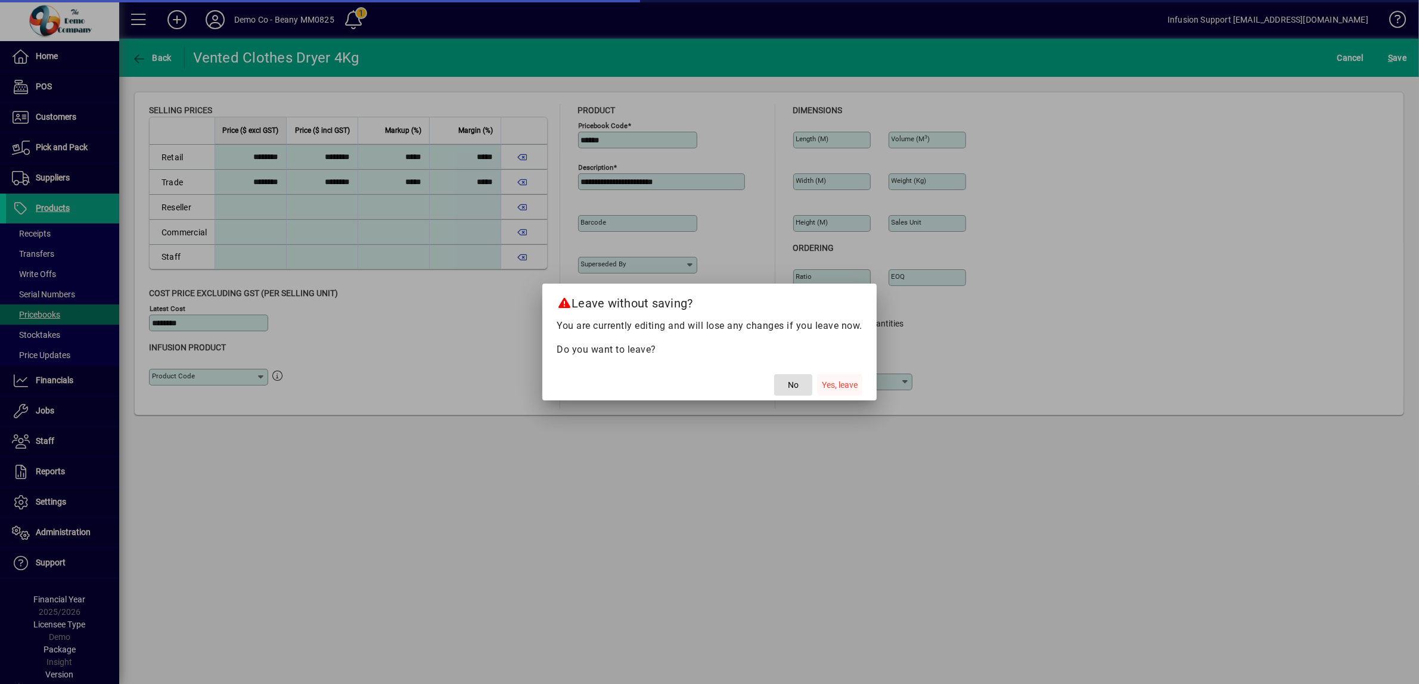 Image resolution: width=1419 pixels, height=684 pixels. What do you see at coordinates (840, 385) in the screenshot?
I see `button: Yes, leave` at bounding box center [840, 385].